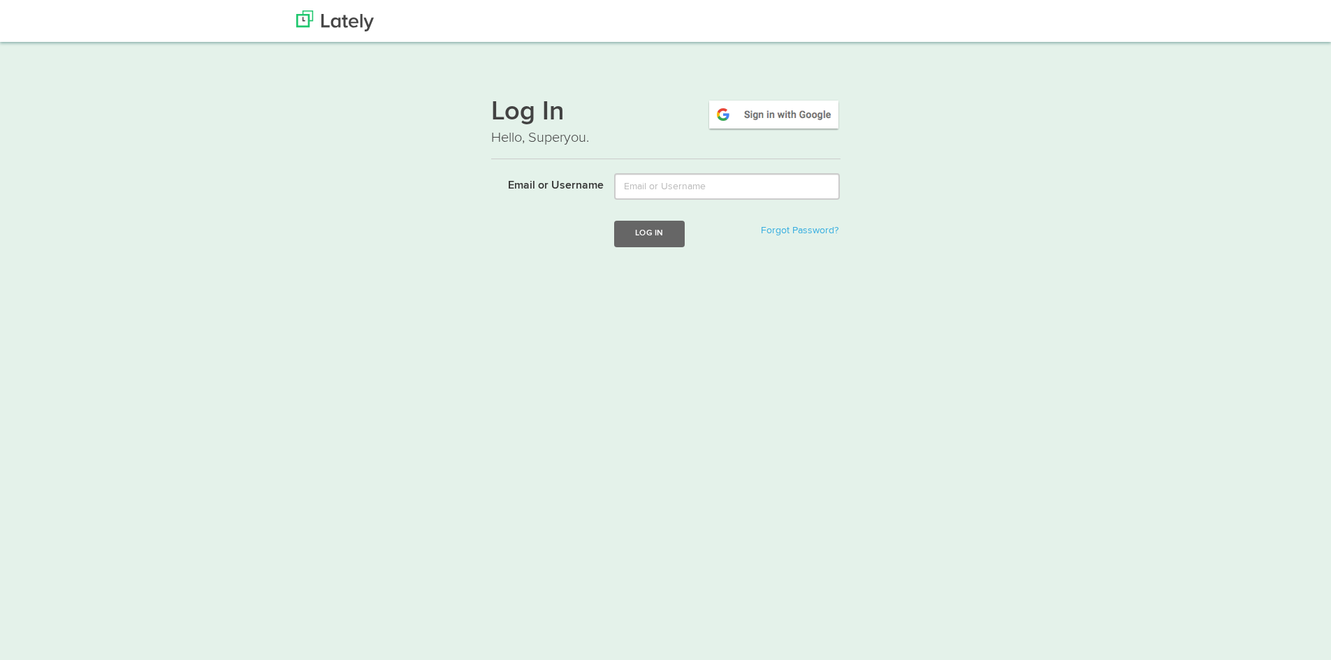  I want to click on img: Lately, so click(335, 21).